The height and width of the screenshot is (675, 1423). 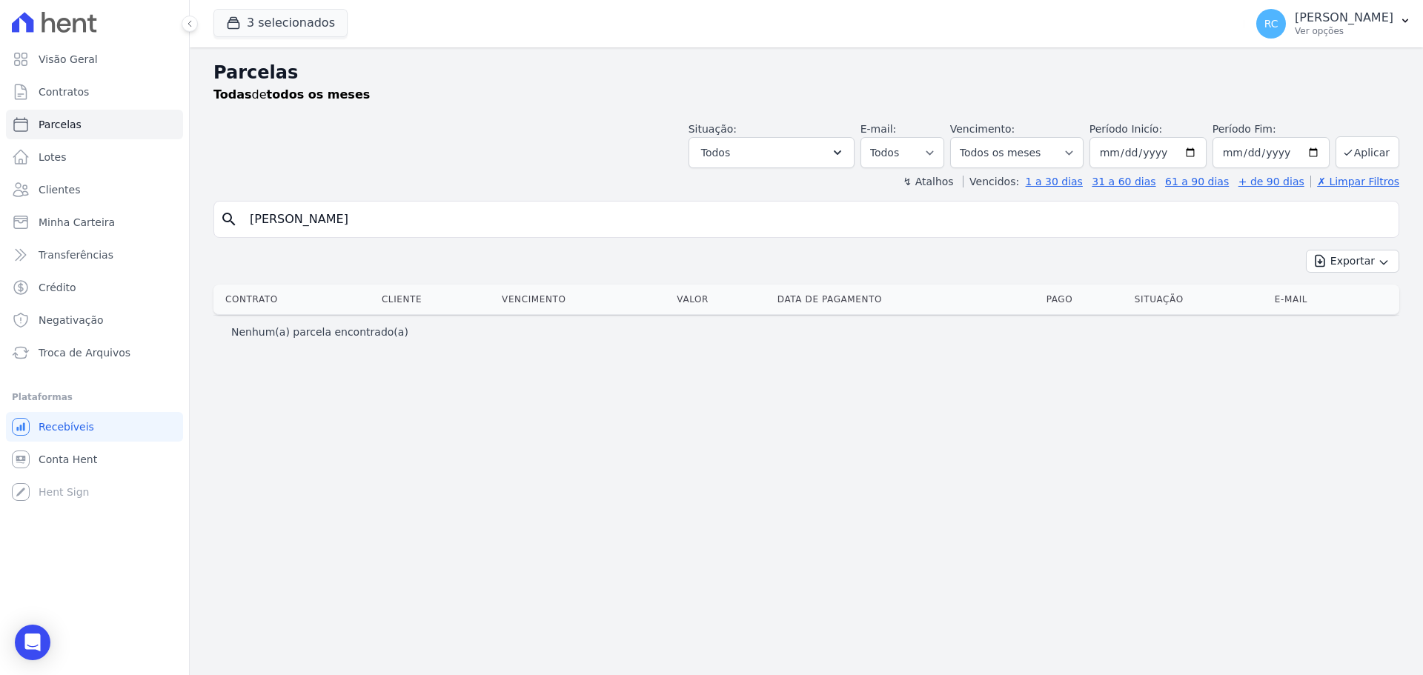 I want to click on th: Contrato, so click(x=294, y=299).